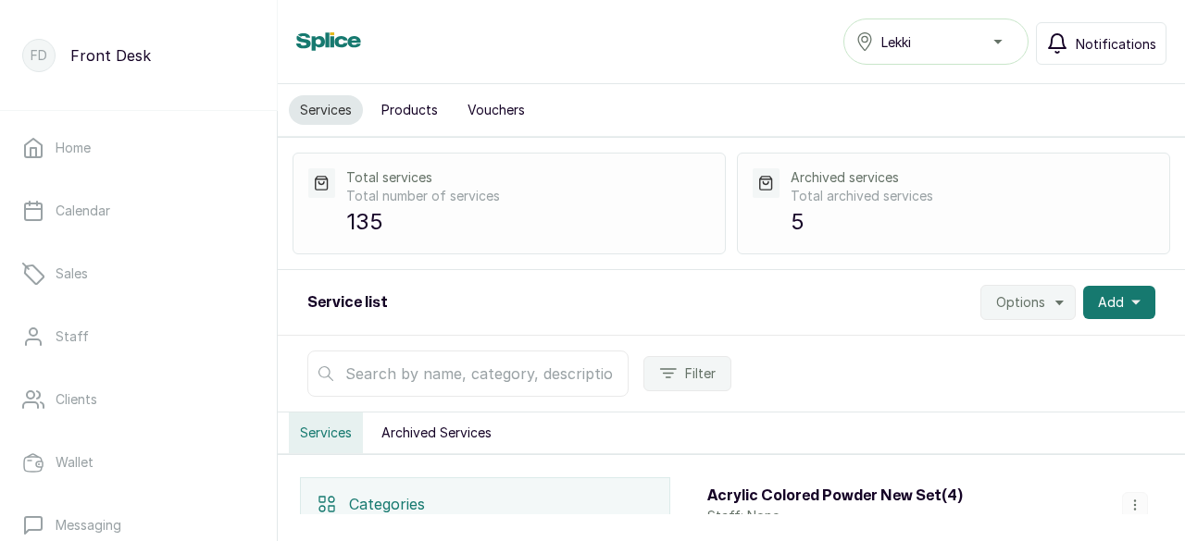 The width and height of the screenshot is (1185, 541). I want to click on span: Add, so click(1111, 303).